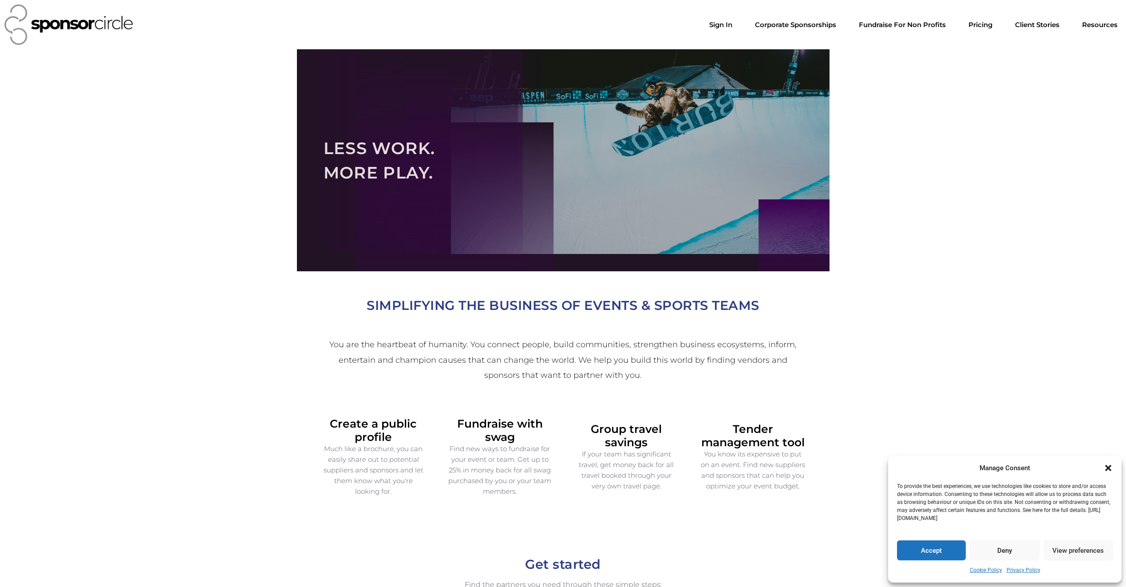 This screenshot has width=1126, height=587. What do you see at coordinates (795, 25) in the screenshot?
I see `a: Corporate SponsorshipsMenu Toggle` at bounding box center [795, 25].